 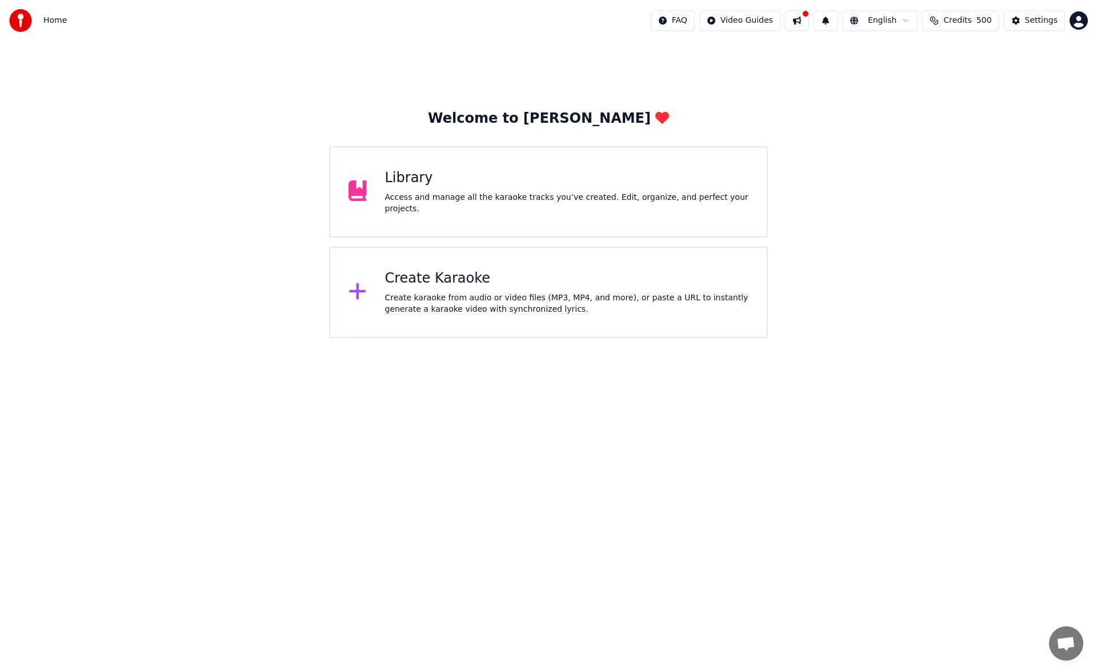 What do you see at coordinates (984, 21) in the screenshot?
I see `span: 500` at bounding box center [984, 21].